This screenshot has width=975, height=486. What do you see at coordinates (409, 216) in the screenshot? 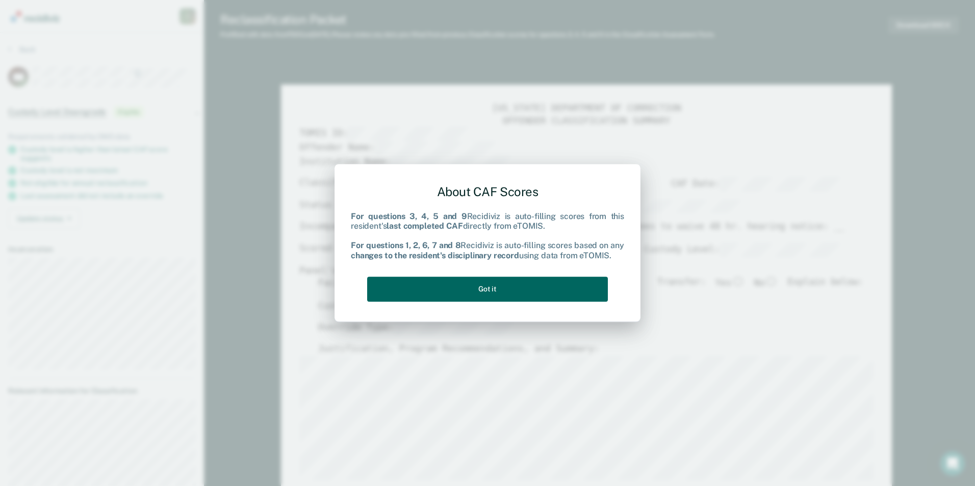
I see `b: For questions 3, 4, 5 and 9` at bounding box center [409, 216].